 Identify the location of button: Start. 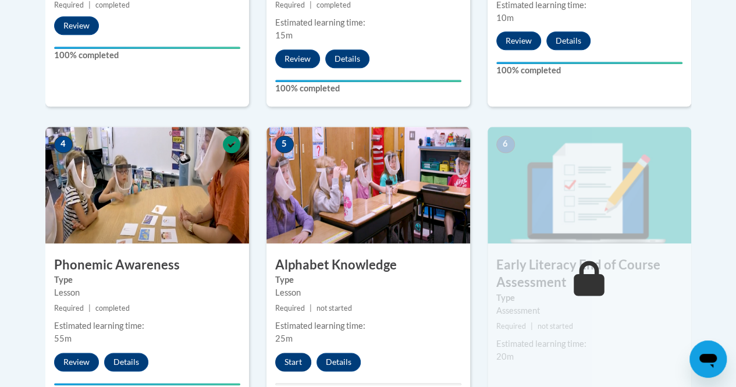
(293, 362).